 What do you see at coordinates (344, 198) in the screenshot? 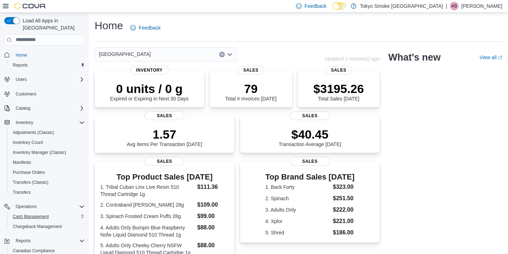
I see `dd: $251.50` at bounding box center [344, 198].